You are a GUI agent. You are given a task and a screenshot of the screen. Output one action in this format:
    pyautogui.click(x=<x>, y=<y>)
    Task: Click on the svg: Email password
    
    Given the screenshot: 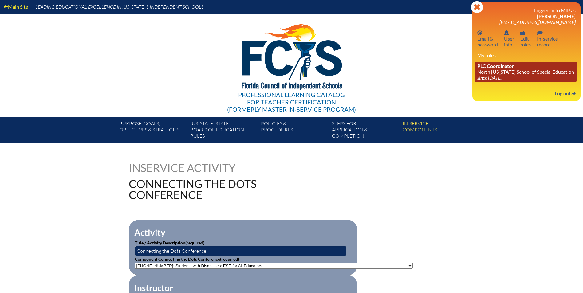 What is the action you would take?
    pyautogui.click(x=480, y=33)
    